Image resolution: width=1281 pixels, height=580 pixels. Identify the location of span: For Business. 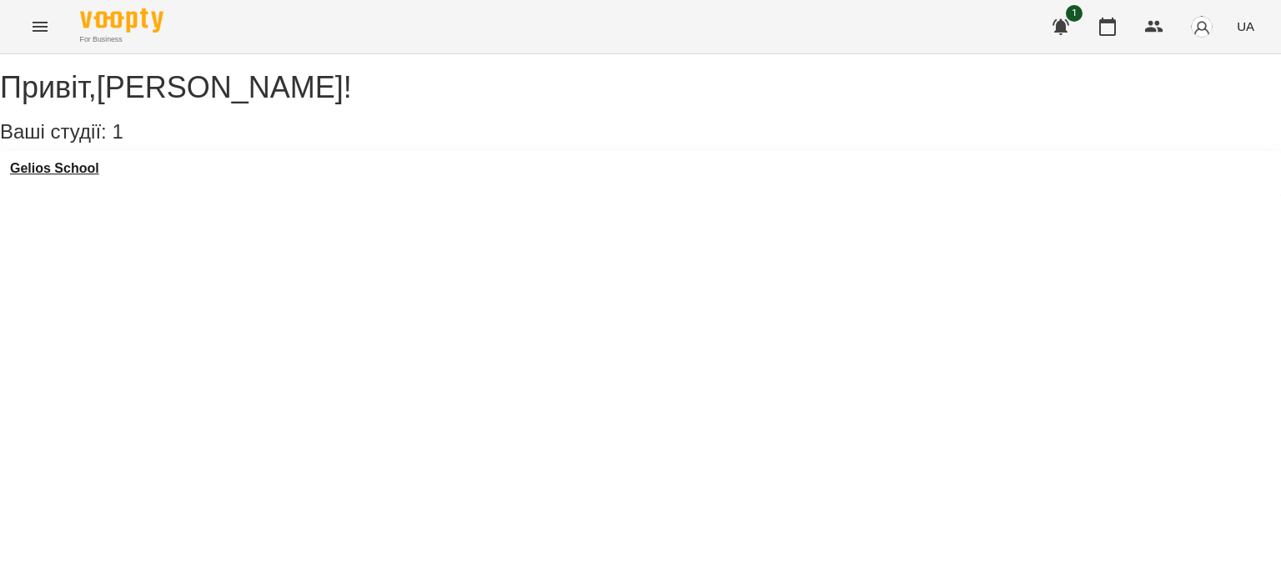
(122, 39).